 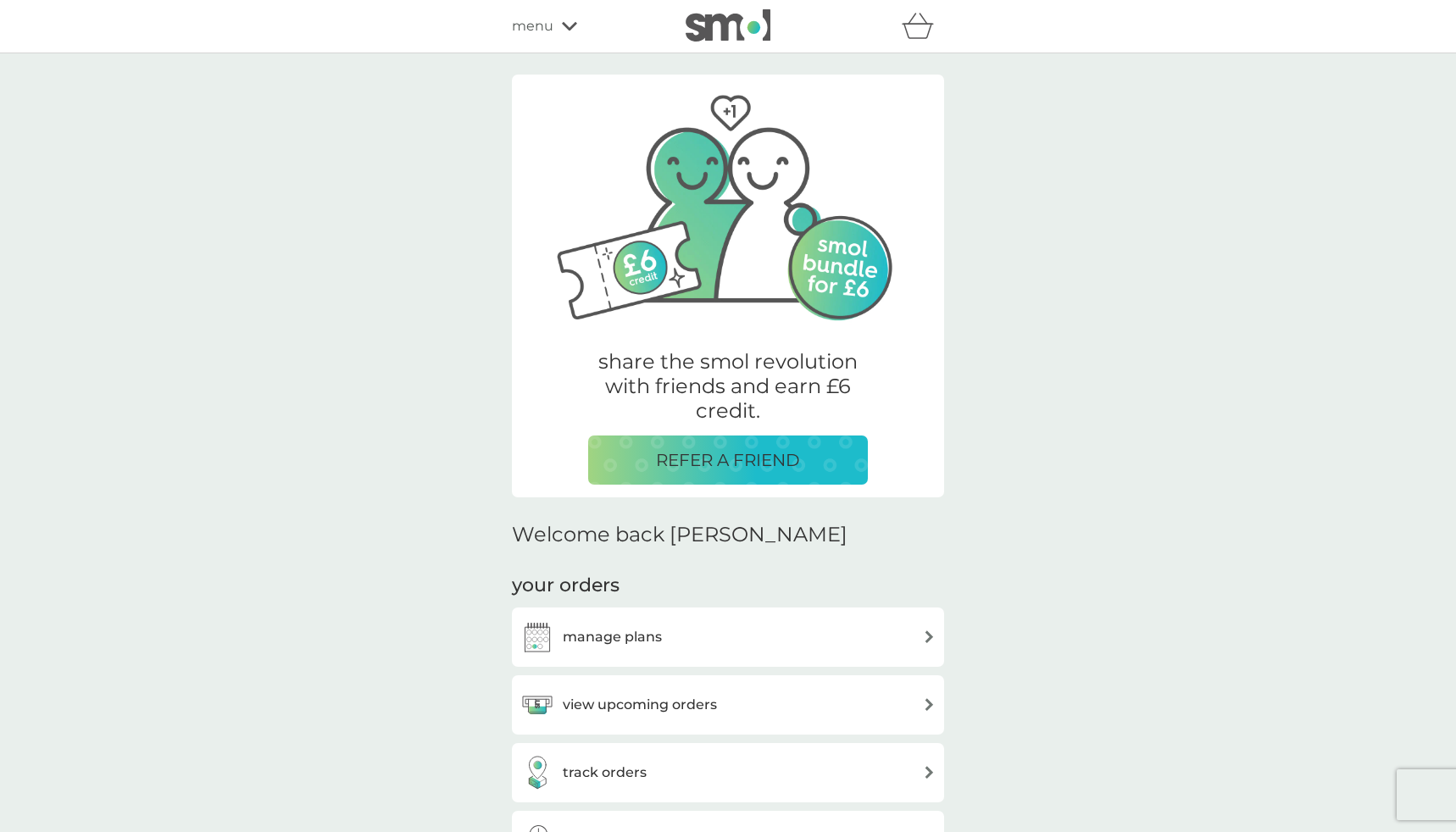 I want to click on h3: your orders, so click(x=566, y=585).